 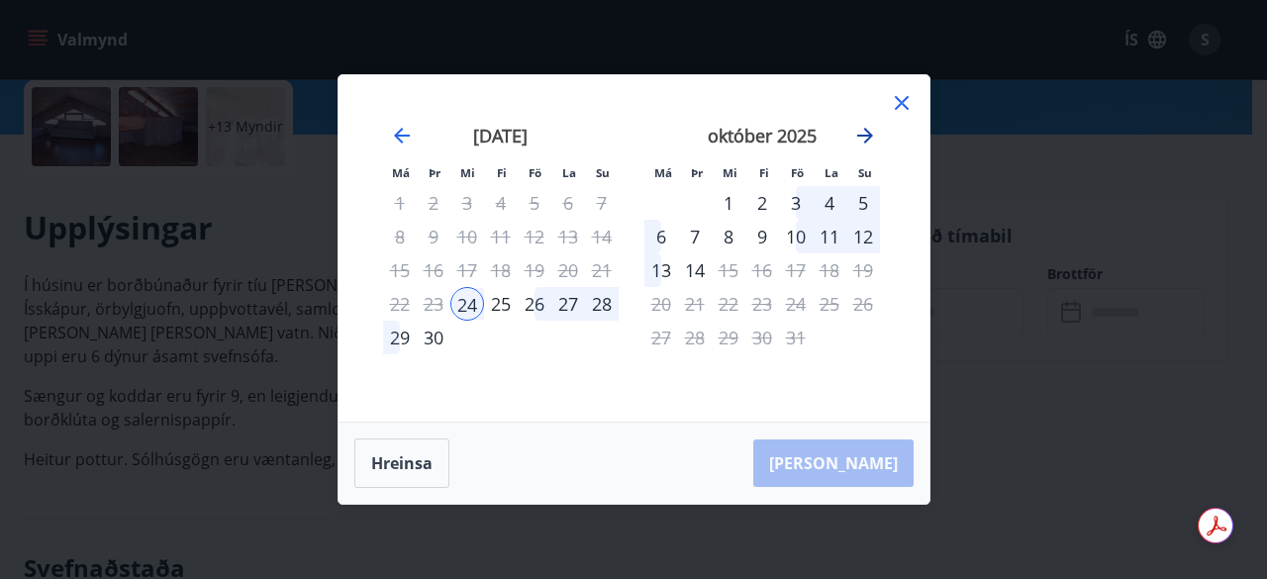 I want to click on div: 26, so click(x=535, y=304).